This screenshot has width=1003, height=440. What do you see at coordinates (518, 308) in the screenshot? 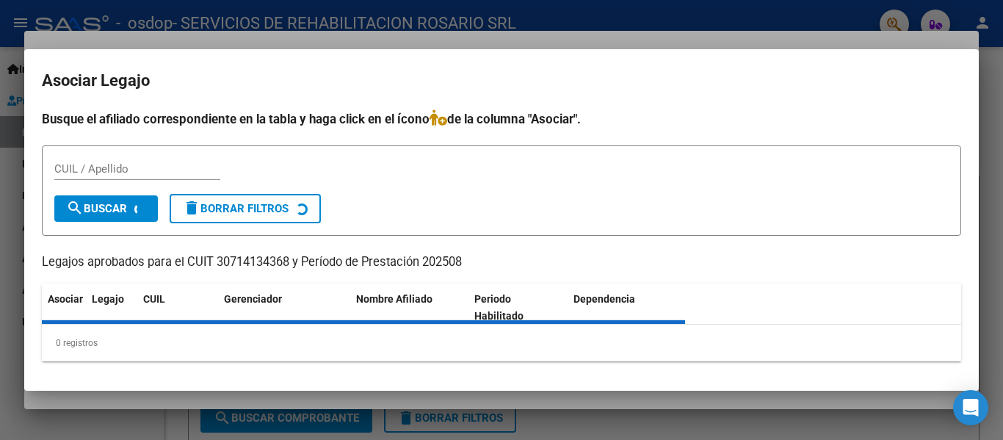
I see `datatable-header-cell: Periodo Habilitado` at bounding box center [518, 308].